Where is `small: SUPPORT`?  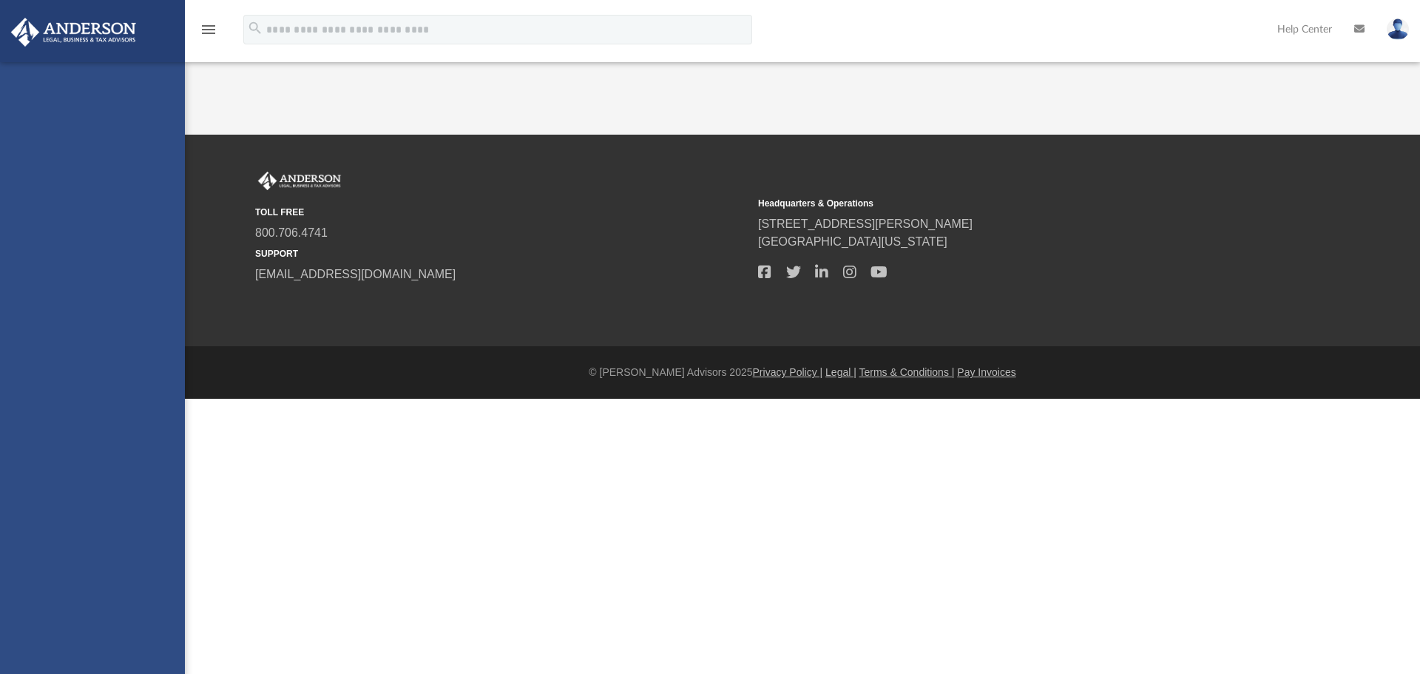 small: SUPPORT is located at coordinates (501, 254).